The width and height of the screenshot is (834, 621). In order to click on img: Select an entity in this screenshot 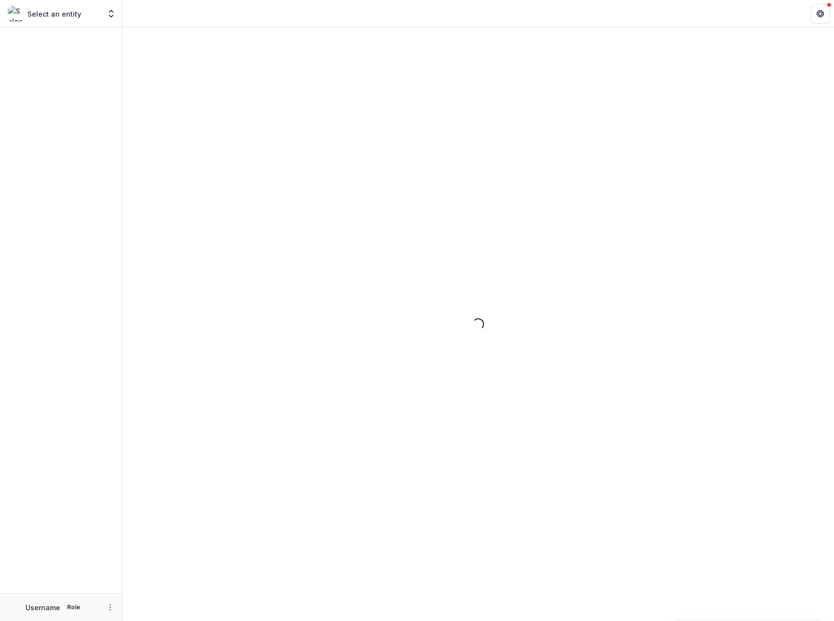, I will do `click(16, 14)`.